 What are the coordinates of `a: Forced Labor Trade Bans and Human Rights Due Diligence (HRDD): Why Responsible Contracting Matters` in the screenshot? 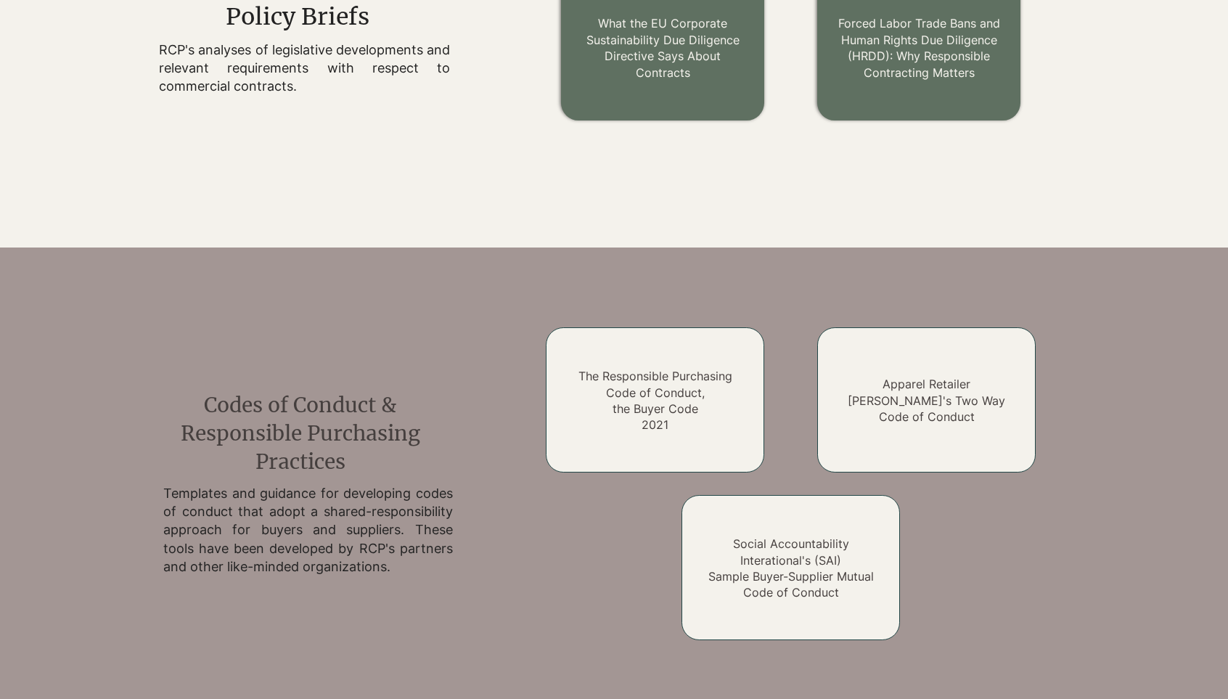 It's located at (919, 47).